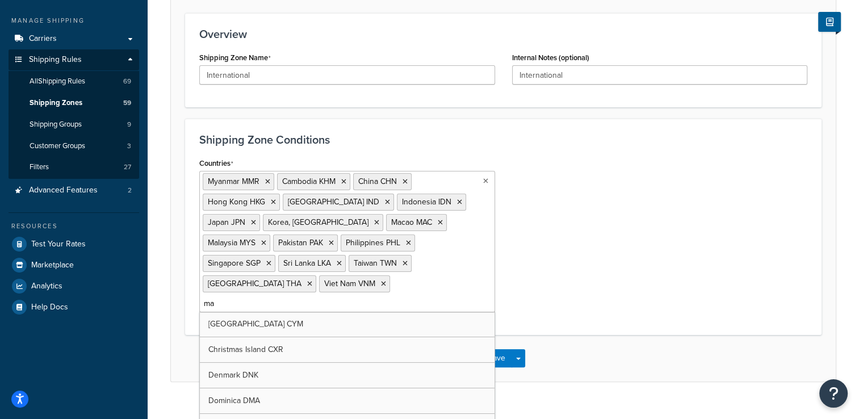  Describe the element at coordinates (234, 263) in the screenshot. I see `span: Singapore SGP` at that location.